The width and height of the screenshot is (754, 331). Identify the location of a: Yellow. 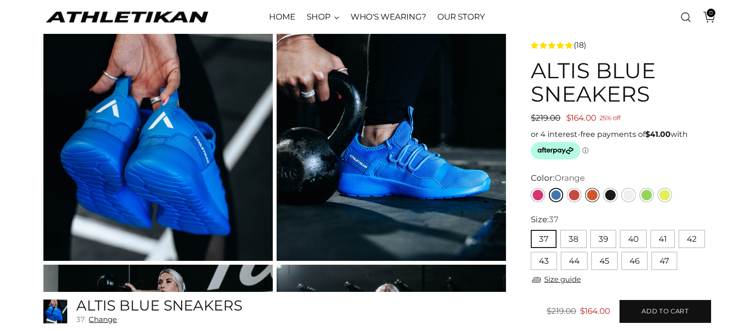
(665, 195).